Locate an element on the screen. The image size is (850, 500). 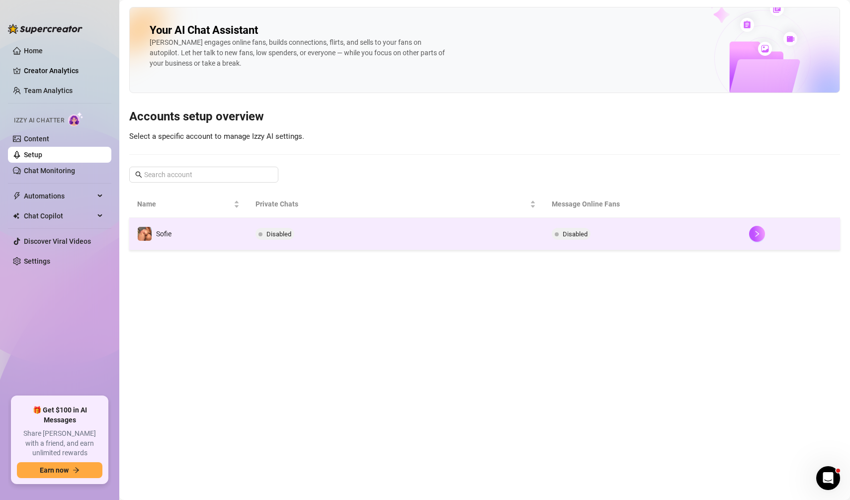
a: Home is located at coordinates (33, 51).